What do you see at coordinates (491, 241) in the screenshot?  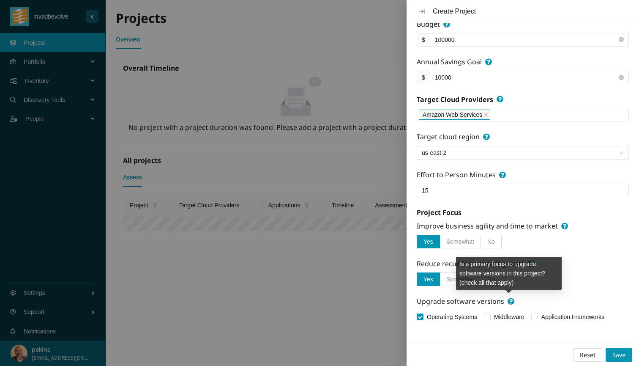 I see `span: No` at bounding box center [491, 241].